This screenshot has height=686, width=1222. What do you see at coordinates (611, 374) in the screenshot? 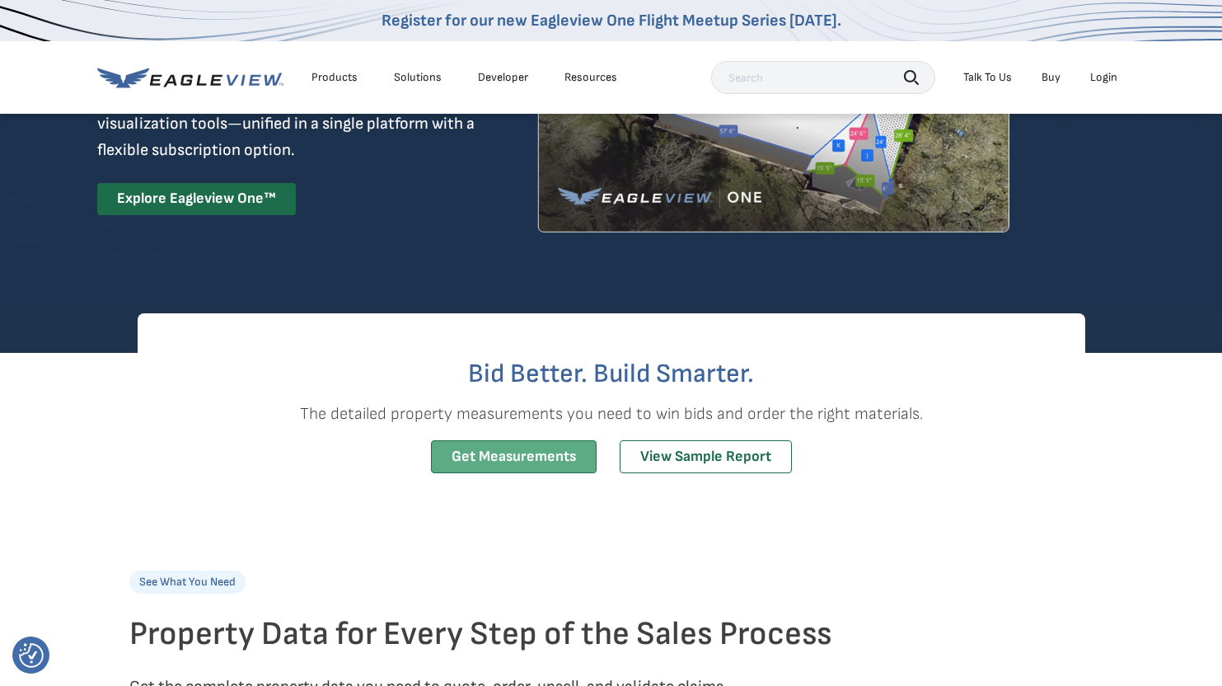
I see `h2: Bid Better. Build Smarter.` at bounding box center [611, 374].